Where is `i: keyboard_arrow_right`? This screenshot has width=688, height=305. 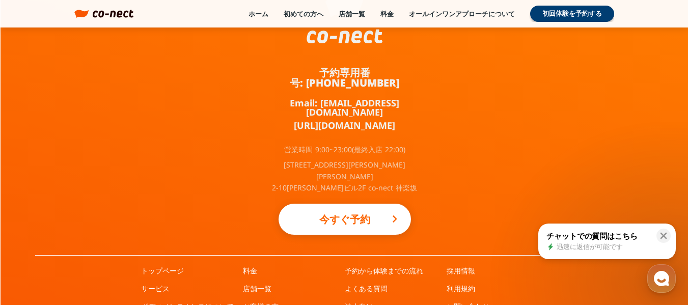
i: keyboard_arrow_right is located at coordinates (395, 219).